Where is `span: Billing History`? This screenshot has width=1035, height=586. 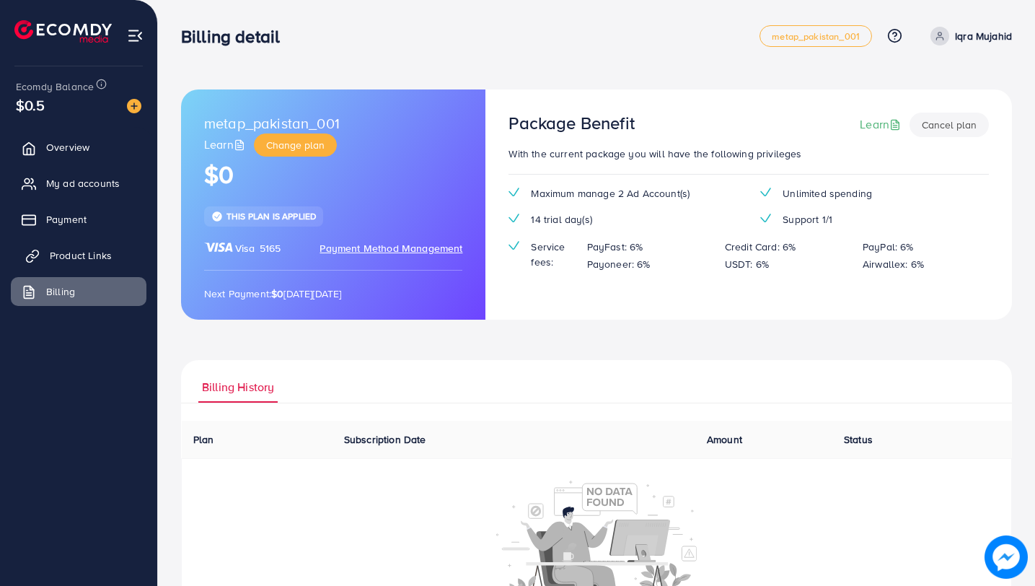
span: Billing History is located at coordinates (238, 387).